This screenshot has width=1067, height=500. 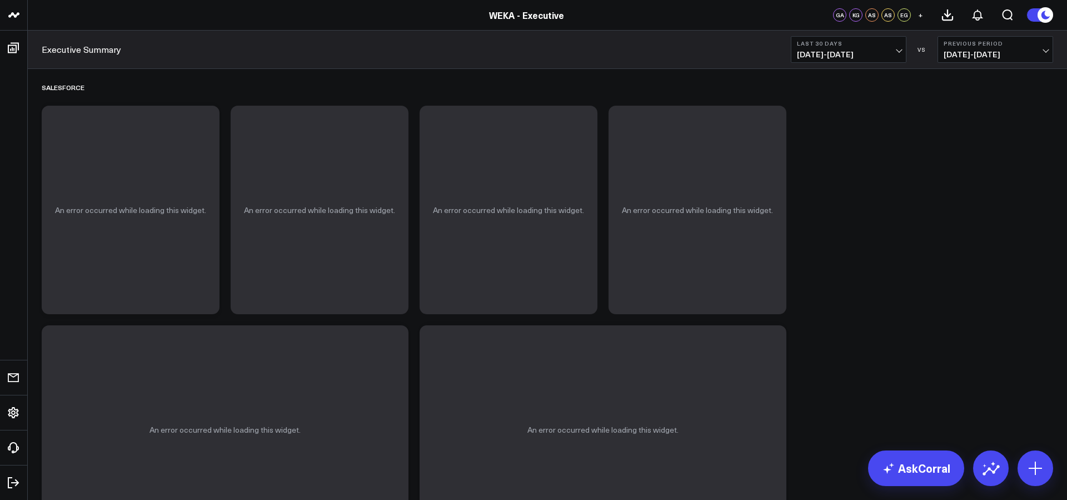 What do you see at coordinates (63, 87) in the screenshot?
I see `div: Salesforce` at bounding box center [63, 87].